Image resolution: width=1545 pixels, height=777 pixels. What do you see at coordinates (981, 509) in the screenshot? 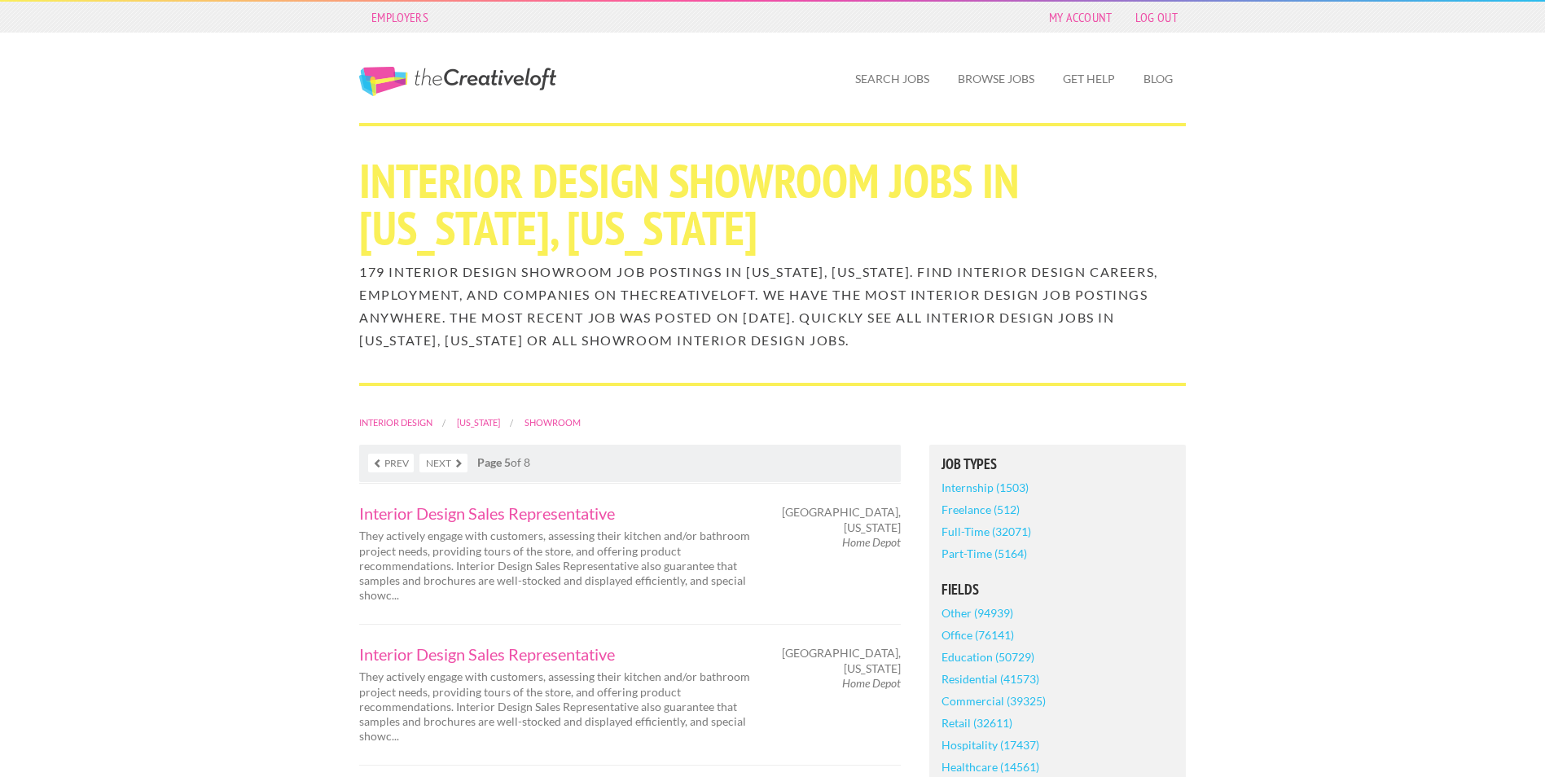
I see `a: Freelance (512)` at bounding box center [981, 509].